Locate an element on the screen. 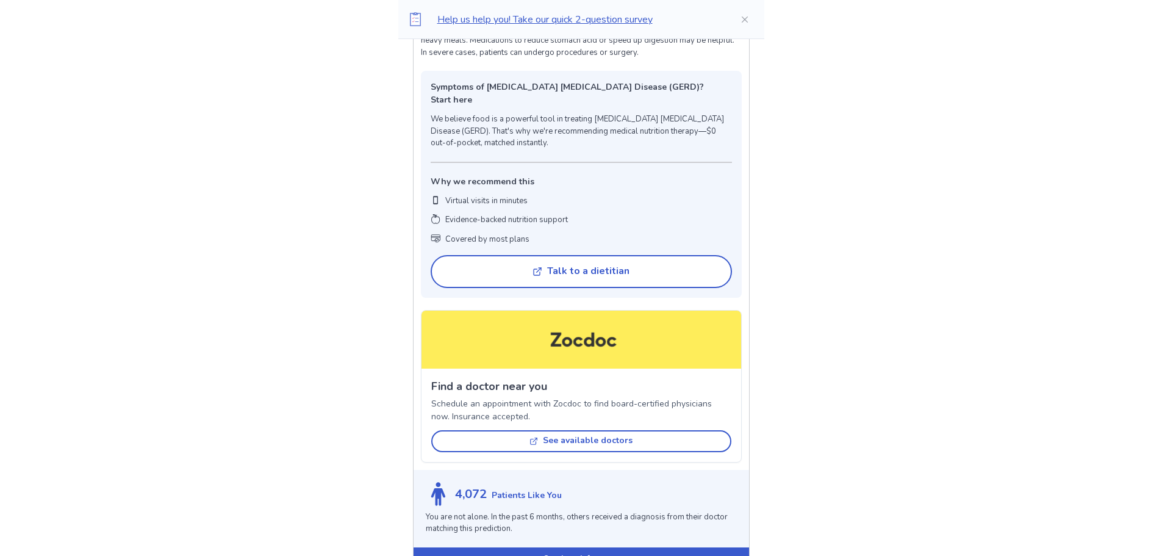 The image size is (1162, 556). p: Patients Like You is located at coordinates (526, 495).